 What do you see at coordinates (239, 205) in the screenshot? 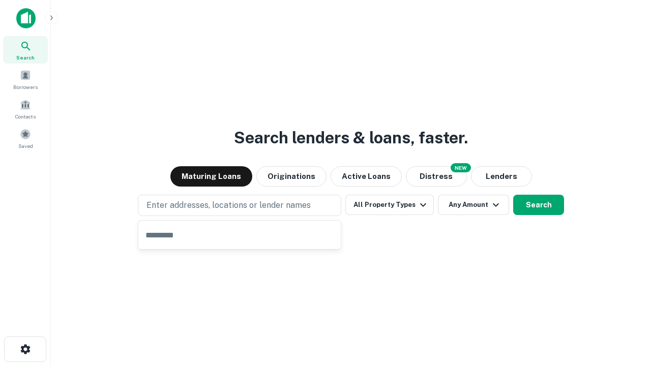
I see `button: Enter addresses, locations or lender names` at bounding box center [239, 205].